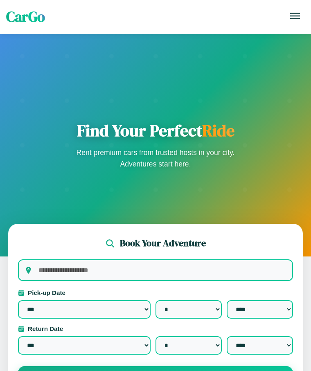 The height and width of the screenshot is (371, 311). I want to click on label: Pick-up Date, so click(155, 293).